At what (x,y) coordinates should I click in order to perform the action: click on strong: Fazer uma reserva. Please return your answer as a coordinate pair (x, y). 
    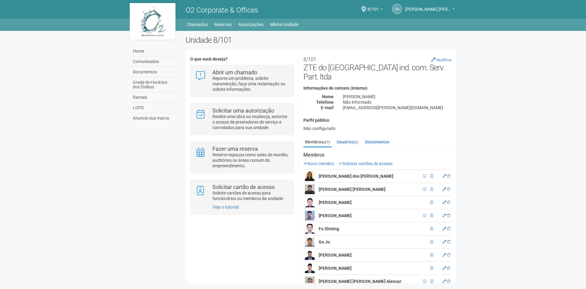
    Looking at the image, I should click on (235, 148).